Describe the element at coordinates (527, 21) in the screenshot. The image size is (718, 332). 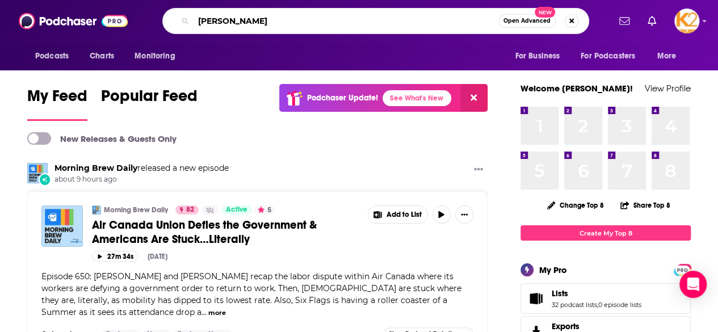
I see `span: Open Advanced` at that location.